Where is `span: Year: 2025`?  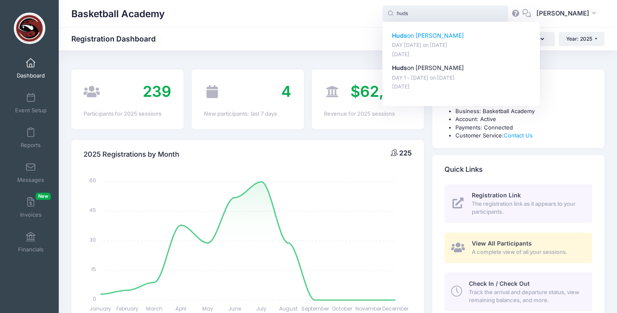 span: Year: 2025 is located at coordinates (579, 39).